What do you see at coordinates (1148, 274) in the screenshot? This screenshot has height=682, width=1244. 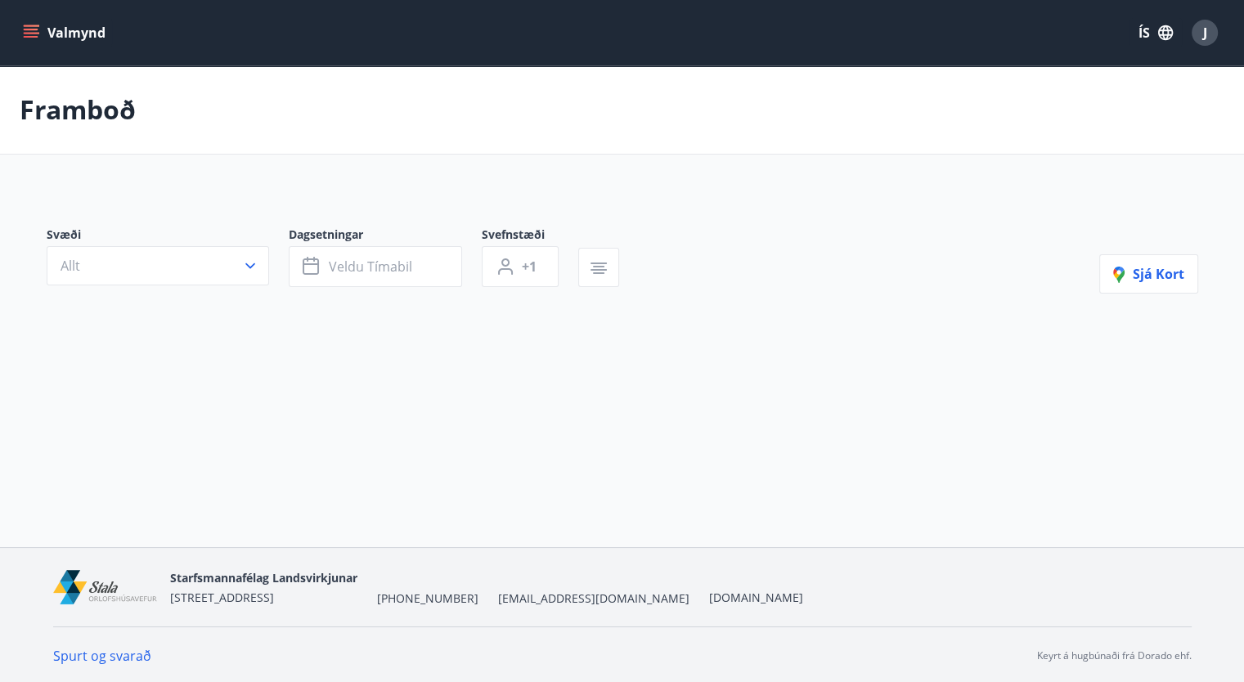 I see `button: Sjá kort` at bounding box center [1148, 274].